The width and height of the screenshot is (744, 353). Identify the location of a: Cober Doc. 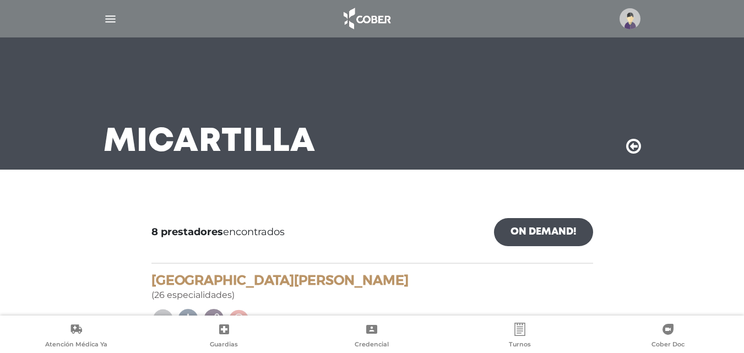
(668, 337).